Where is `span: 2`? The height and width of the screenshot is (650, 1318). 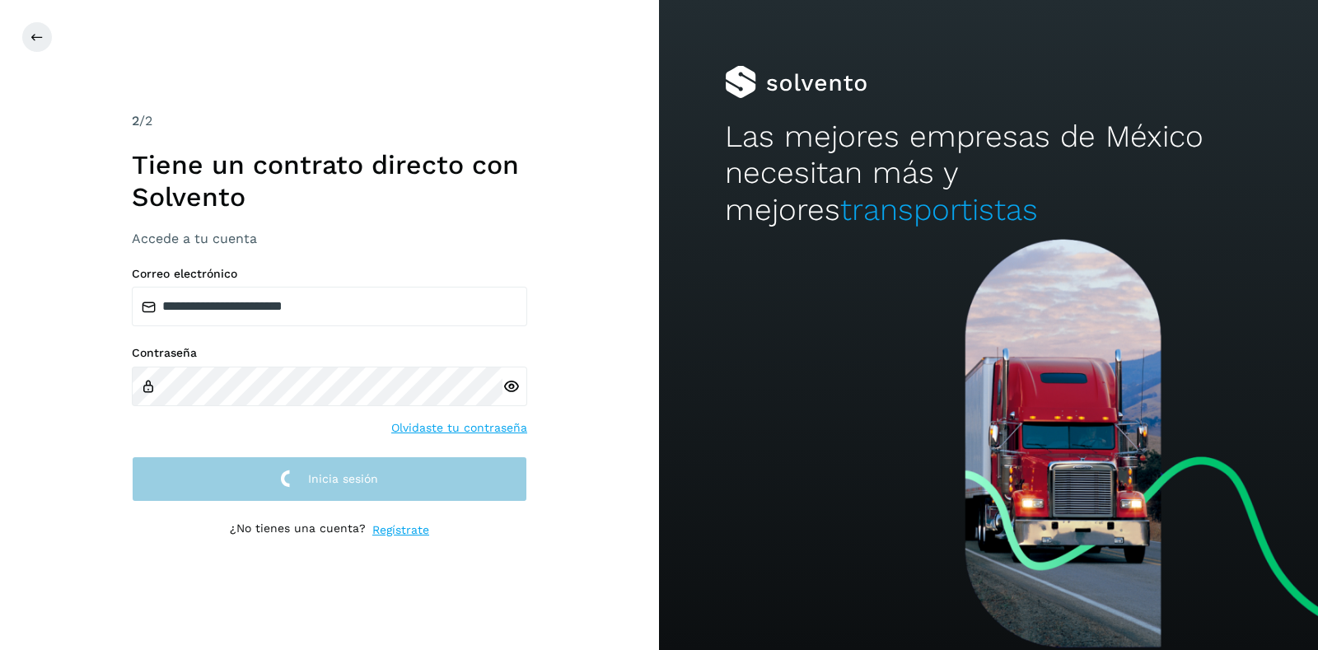
span: 2 is located at coordinates (135, 120).